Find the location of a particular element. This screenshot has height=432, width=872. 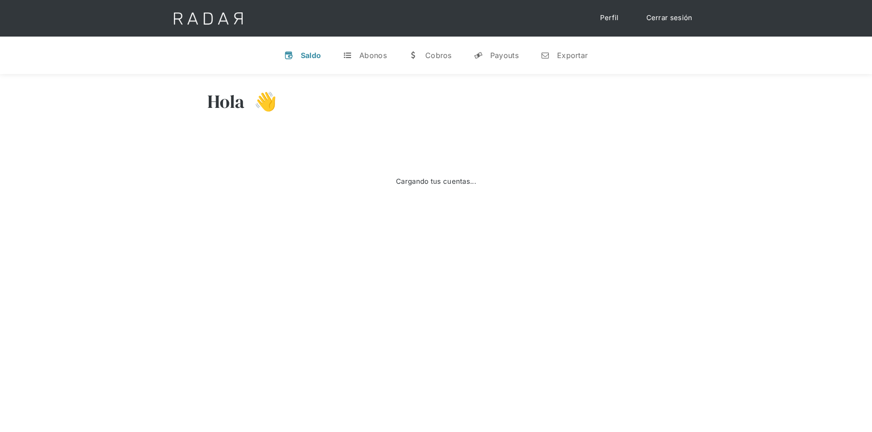

div: Payouts is located at coordinates (504, 55).